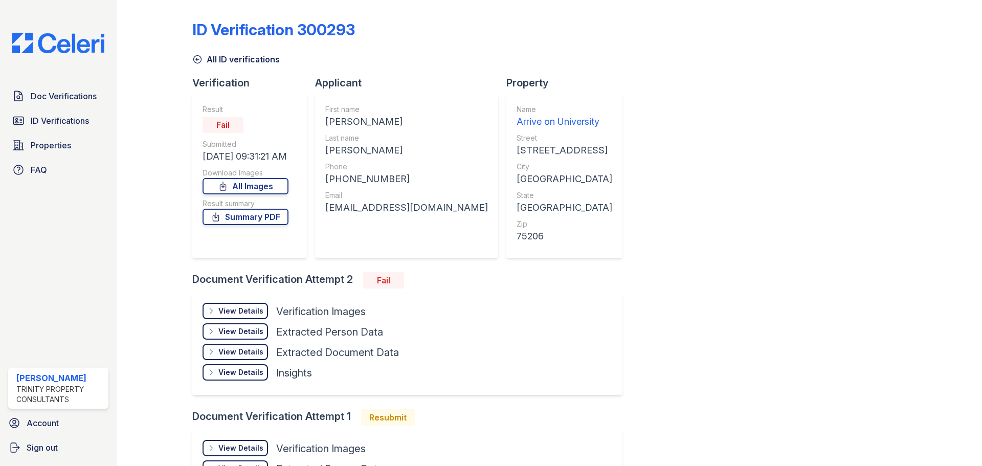 The width and height of the screenshot is (982, 466). Describe the element at coordinates (58, 121) in the screenshot. I see `a: ID Verifications` at that location.